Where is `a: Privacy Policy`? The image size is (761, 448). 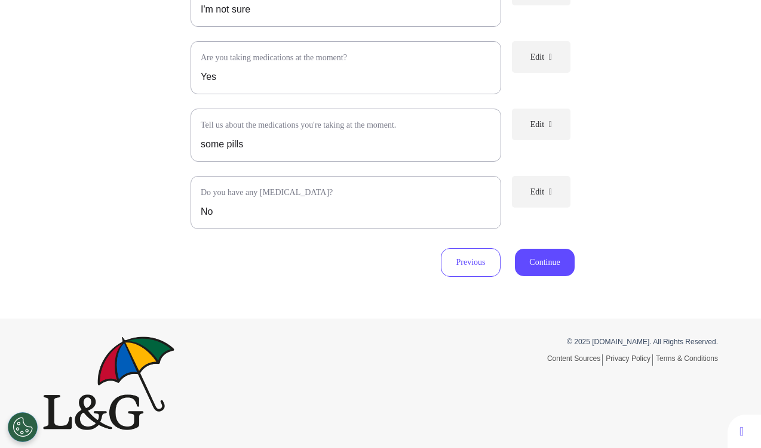
a: Privacy Policy is located at coordinates (629, 360).